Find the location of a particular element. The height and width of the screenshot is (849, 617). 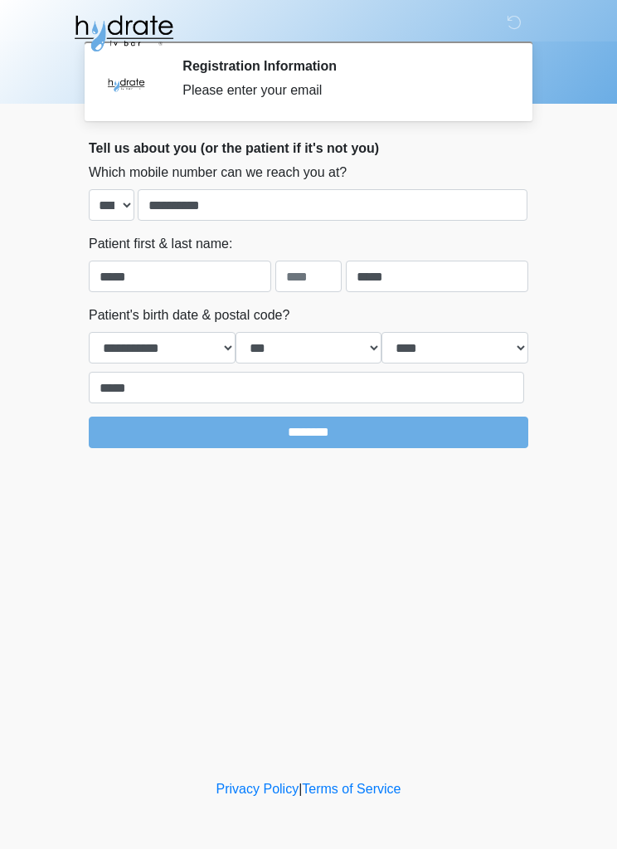

img: Hydrate IV Bar - Glendale Logo is located at coordinates (124, 33).